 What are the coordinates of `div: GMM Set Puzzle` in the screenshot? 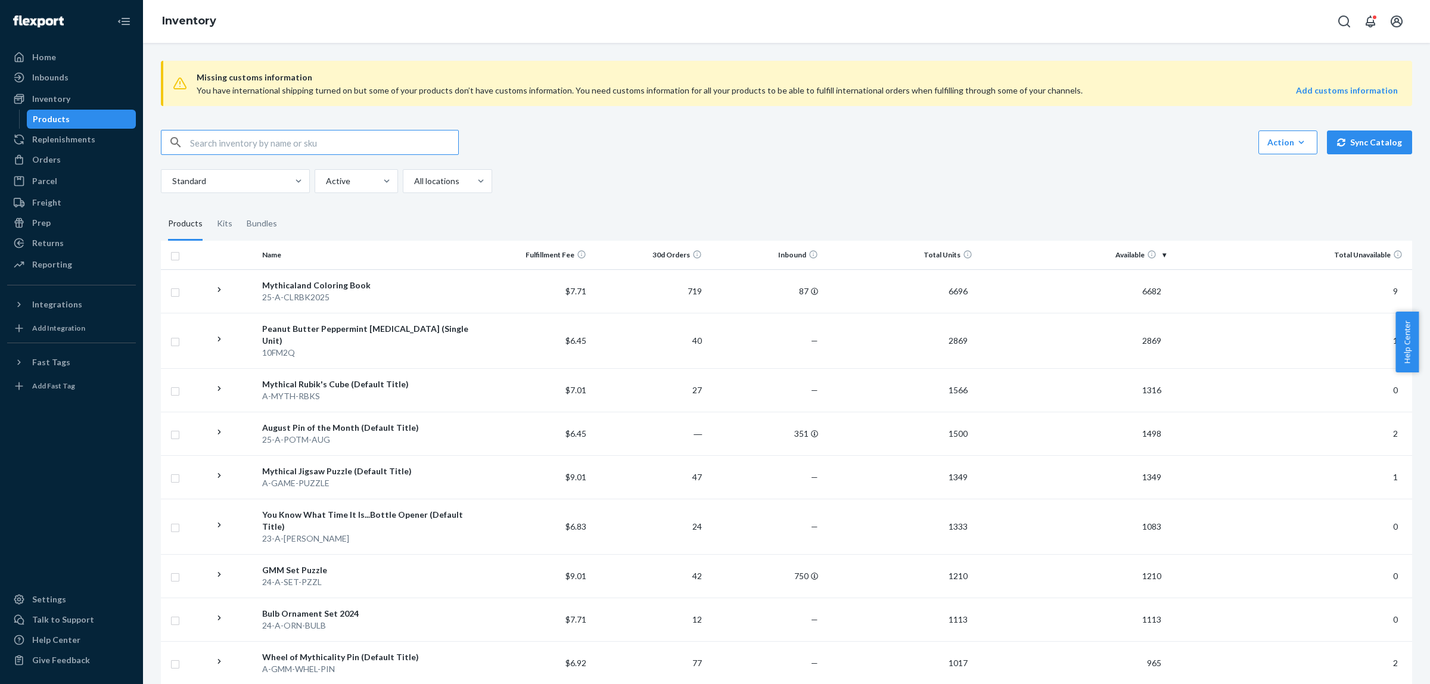 It's located at (366, 570).